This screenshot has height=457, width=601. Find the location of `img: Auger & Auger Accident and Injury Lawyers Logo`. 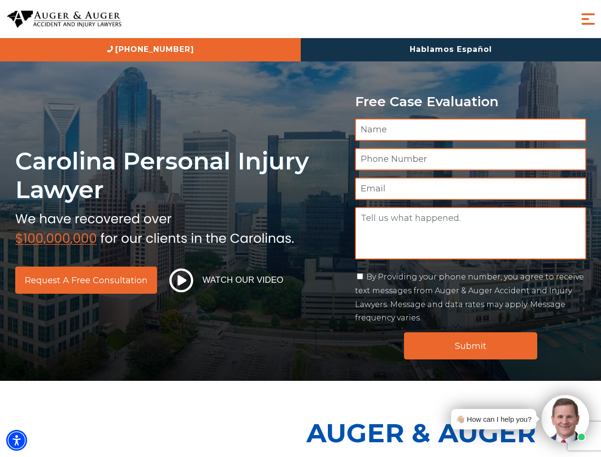

img: Auger & Auger Accident and Injury Lawyers Logo is located at coordinates (64, 19).